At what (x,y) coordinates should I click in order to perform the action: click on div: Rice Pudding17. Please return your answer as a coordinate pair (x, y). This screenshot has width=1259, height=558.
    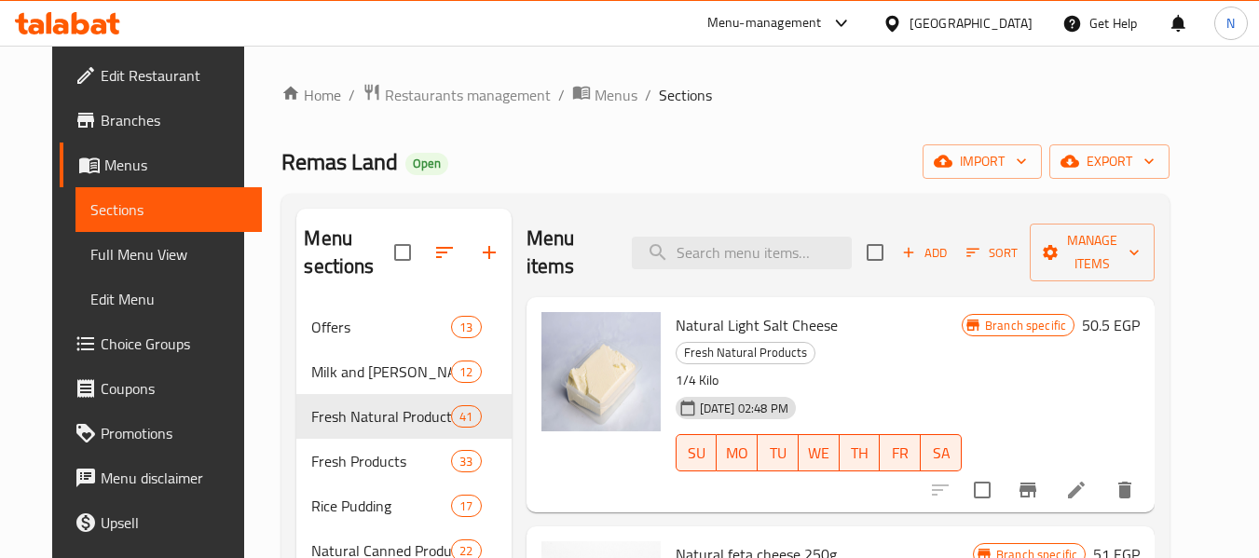
    Looking at the image, I should click on (404, 506).